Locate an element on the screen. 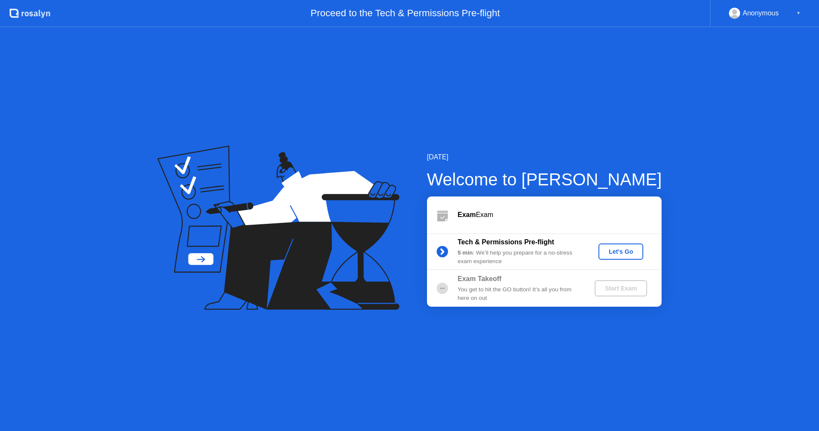 The image size is (819, 431). div: : We’ll help you prepare for a no-stress exam experience is located at coordinates (519, 257).